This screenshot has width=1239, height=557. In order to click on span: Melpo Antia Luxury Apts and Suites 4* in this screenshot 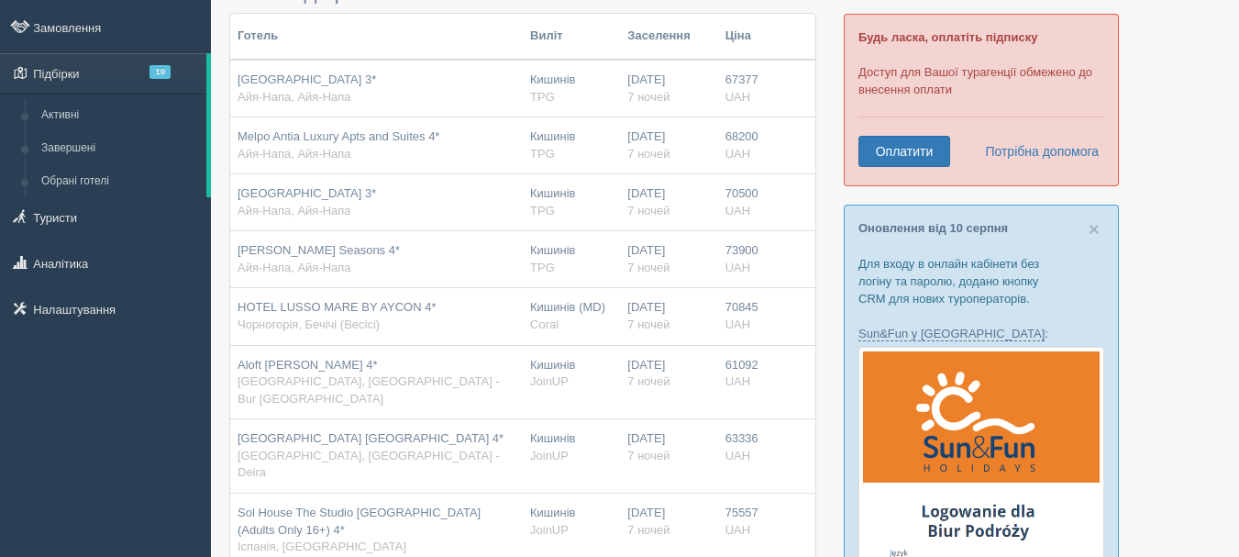, I will do `click(338, 136)`.